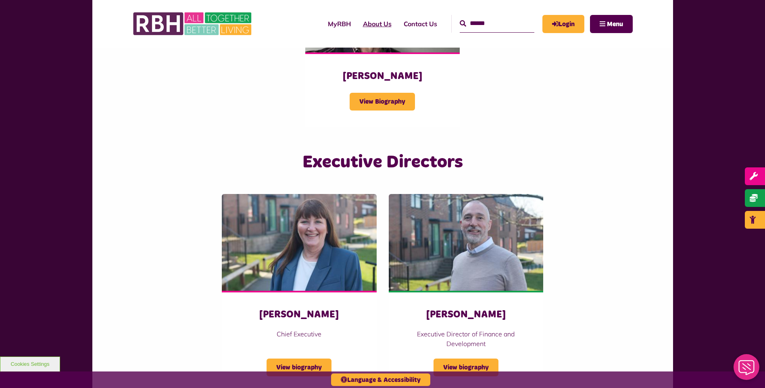 The width and height of the screenshot is (765, 388). Describe the element at coordinates (382, 162) in the screenshot. I see `h2: Executive Directors` at that location.